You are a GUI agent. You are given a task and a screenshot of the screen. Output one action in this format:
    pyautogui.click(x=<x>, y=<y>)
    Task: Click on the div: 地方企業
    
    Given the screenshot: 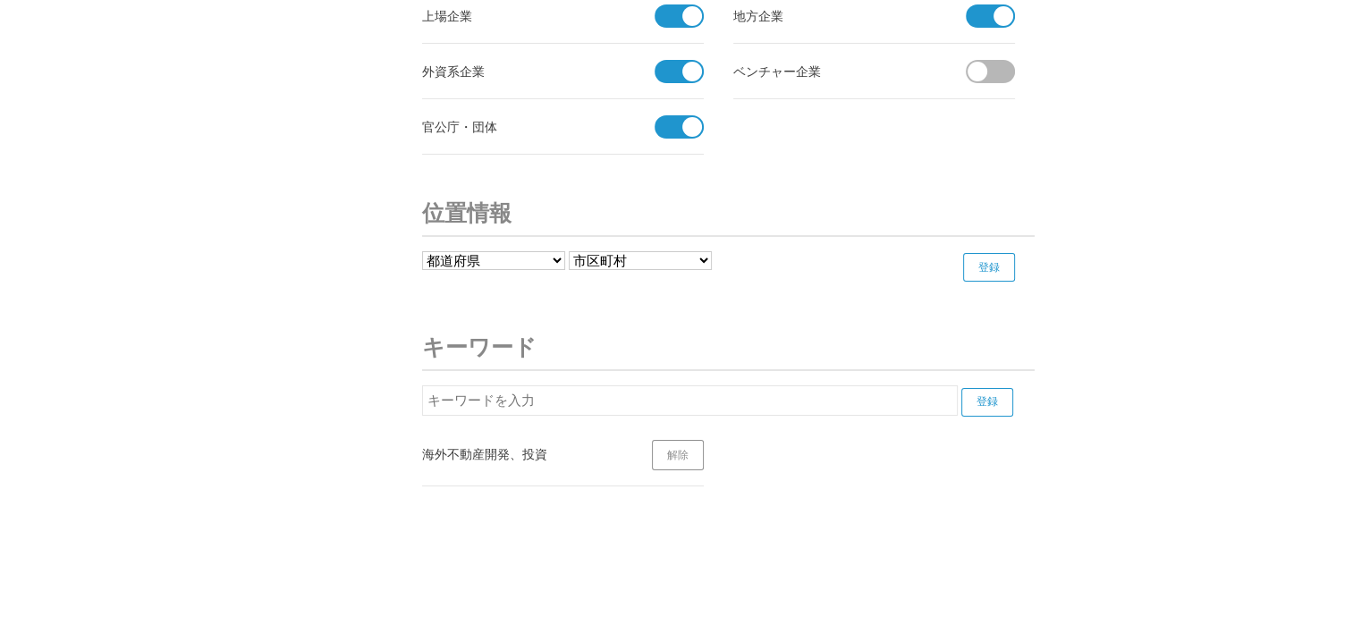 What is the action you would take?
    pyautogui.click(x=833, y=15)
    